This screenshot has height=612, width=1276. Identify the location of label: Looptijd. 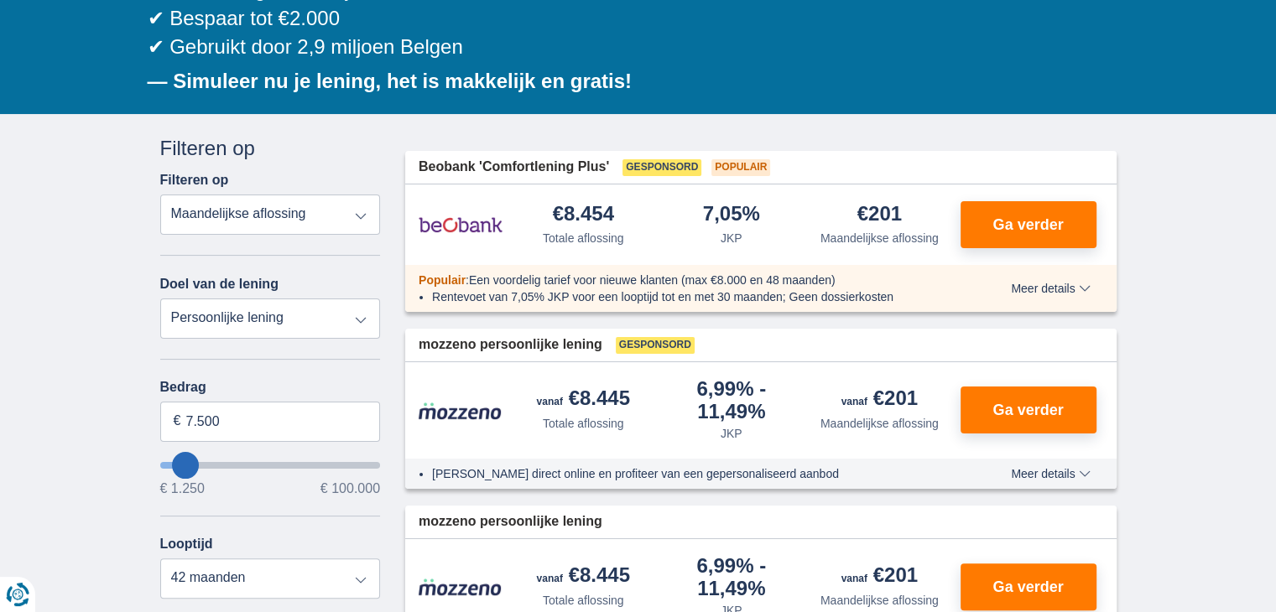
(186, 544).